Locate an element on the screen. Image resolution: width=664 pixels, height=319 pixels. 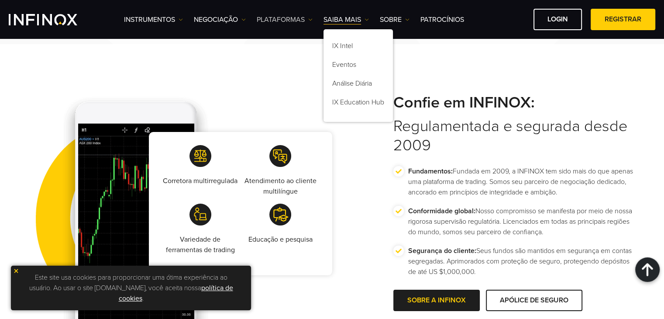
p: Variedade de ferramentas de trading is located at coordinates (200, 245).